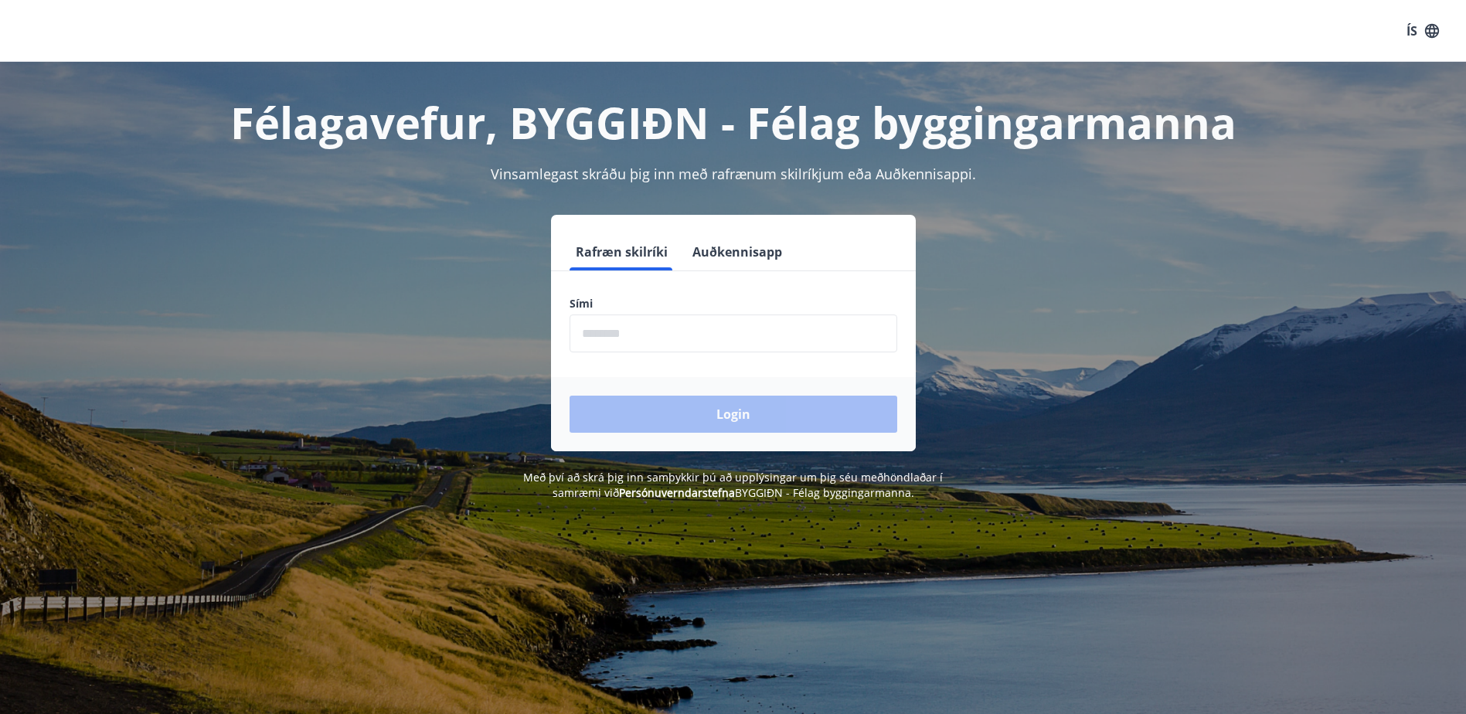 The width and height of the screenshot is (1466, 714). What do you see at coordinates (733, 485) in the screenshot?
I see `span: Með því að skrá þig inn samþykkir þú að upplýsingar um þig séu meðhöndlaðar í samræmi við BYGGIÐN...` at bounding box center [733, 485].